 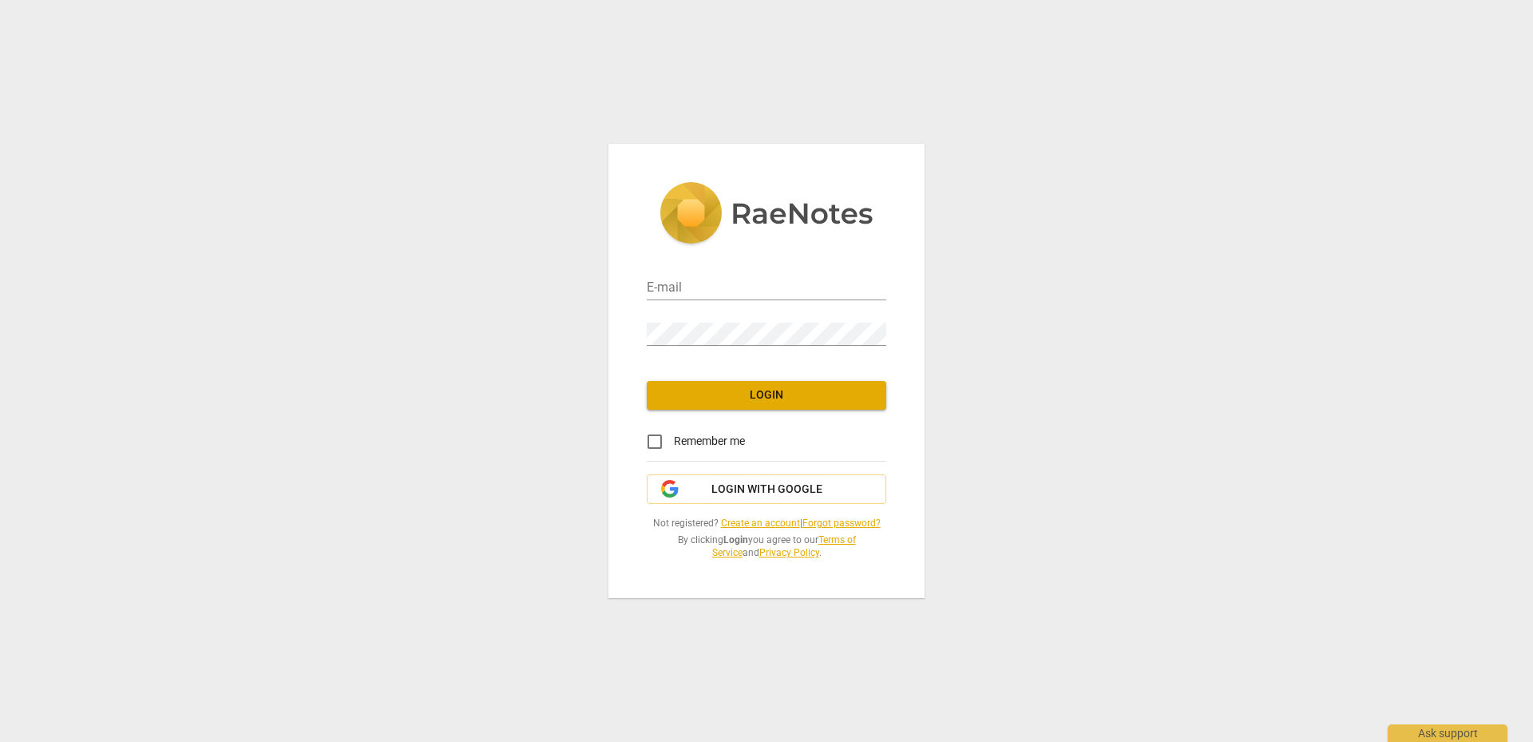 What do you see at coordinates (1448, 733) in the screenshot?
I see `div: Ask support` at bounding box center [1448, 733].